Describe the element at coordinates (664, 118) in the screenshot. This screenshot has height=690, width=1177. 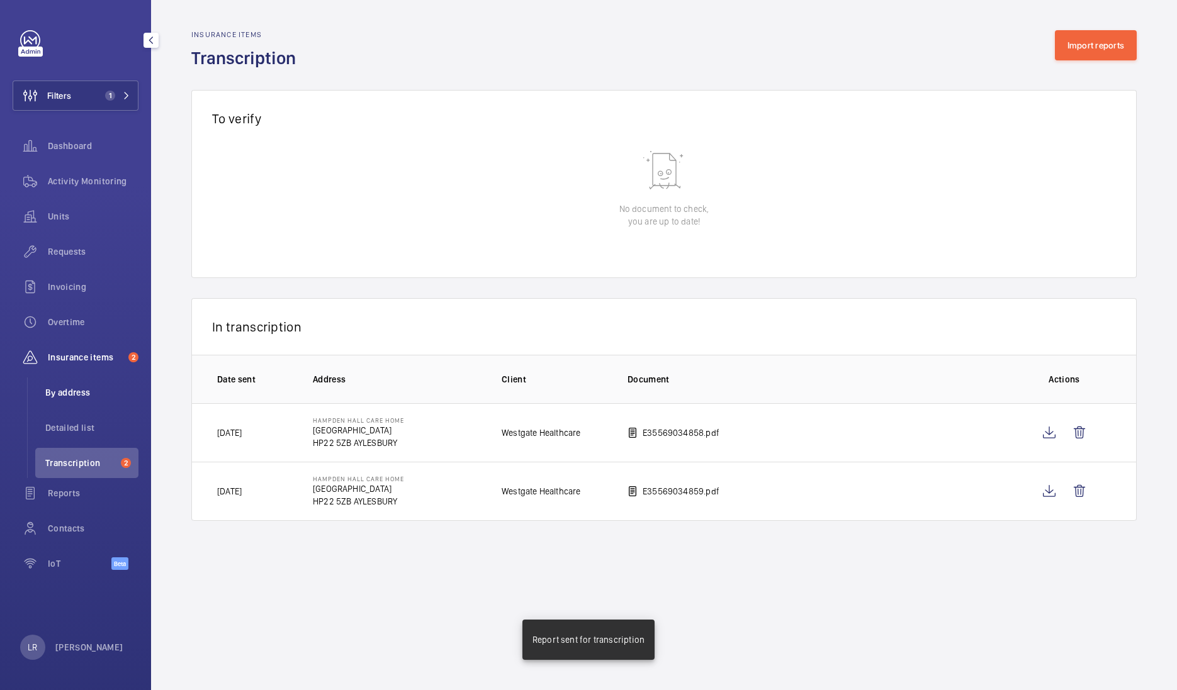
I see `div: To verify` at that location.